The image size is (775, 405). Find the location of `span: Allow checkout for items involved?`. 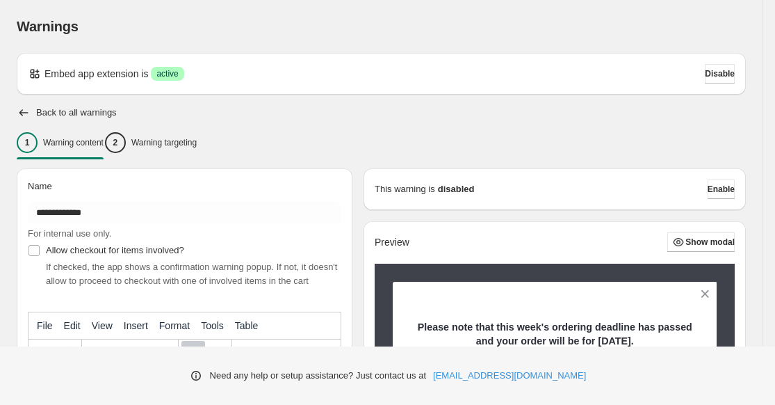

span: Allow checkout for items involved? is located at coordinates (115, 250).